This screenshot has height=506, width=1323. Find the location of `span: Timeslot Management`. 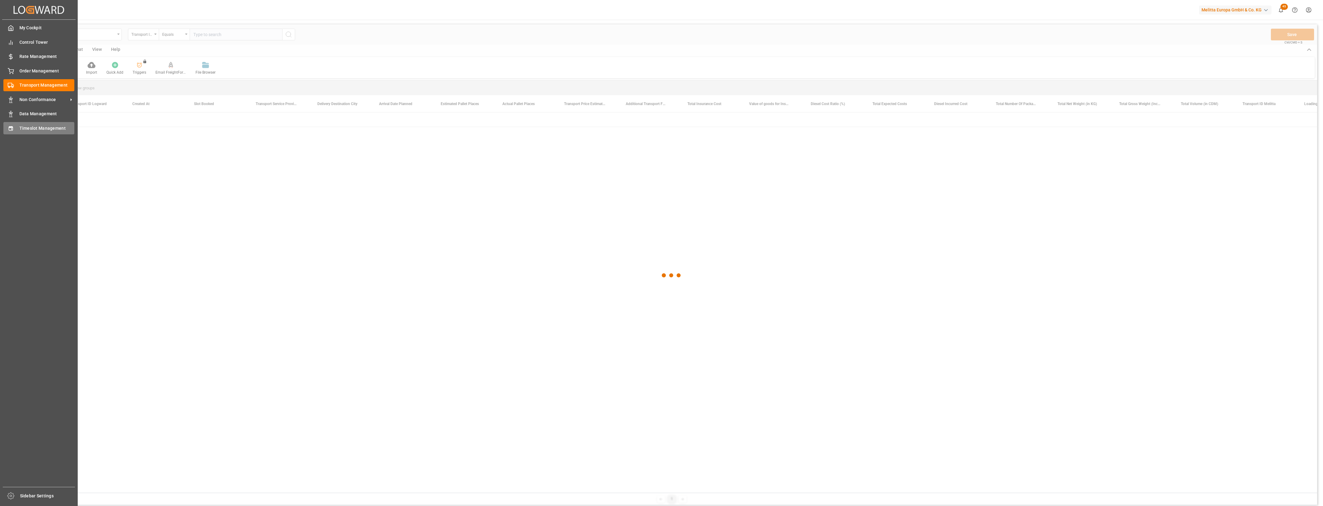

span: Timeslot Management is located at coordinates (47, 128).